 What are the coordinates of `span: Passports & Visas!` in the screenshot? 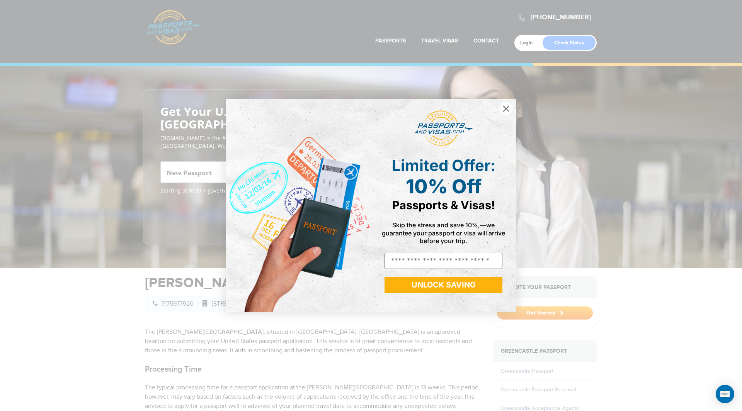 It's located at (443, 205).